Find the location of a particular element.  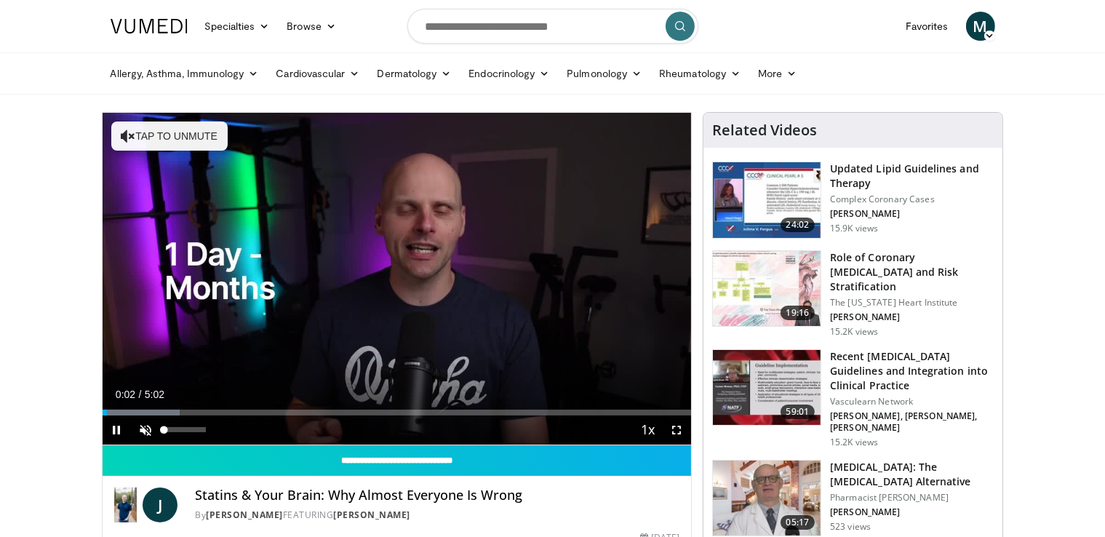

p: 523 views is located at coordinates (851, 527).